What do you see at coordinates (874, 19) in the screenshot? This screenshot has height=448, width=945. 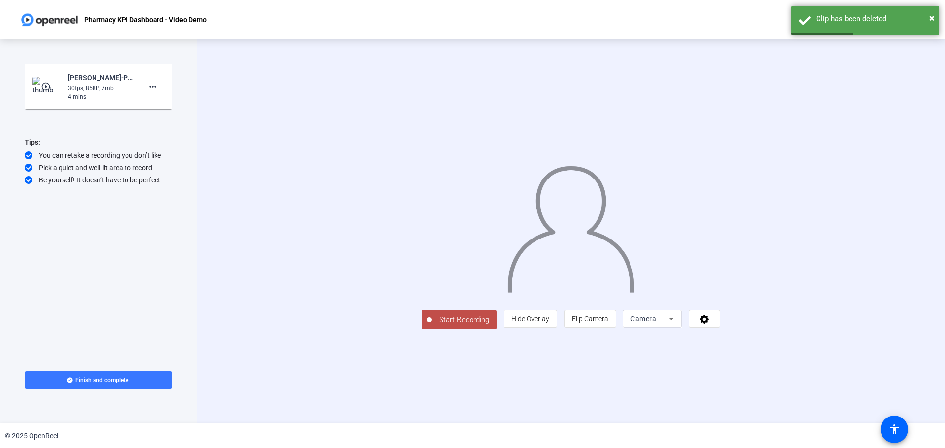 I see `div: Clip has been deleted` at bounding box center [874, 19].